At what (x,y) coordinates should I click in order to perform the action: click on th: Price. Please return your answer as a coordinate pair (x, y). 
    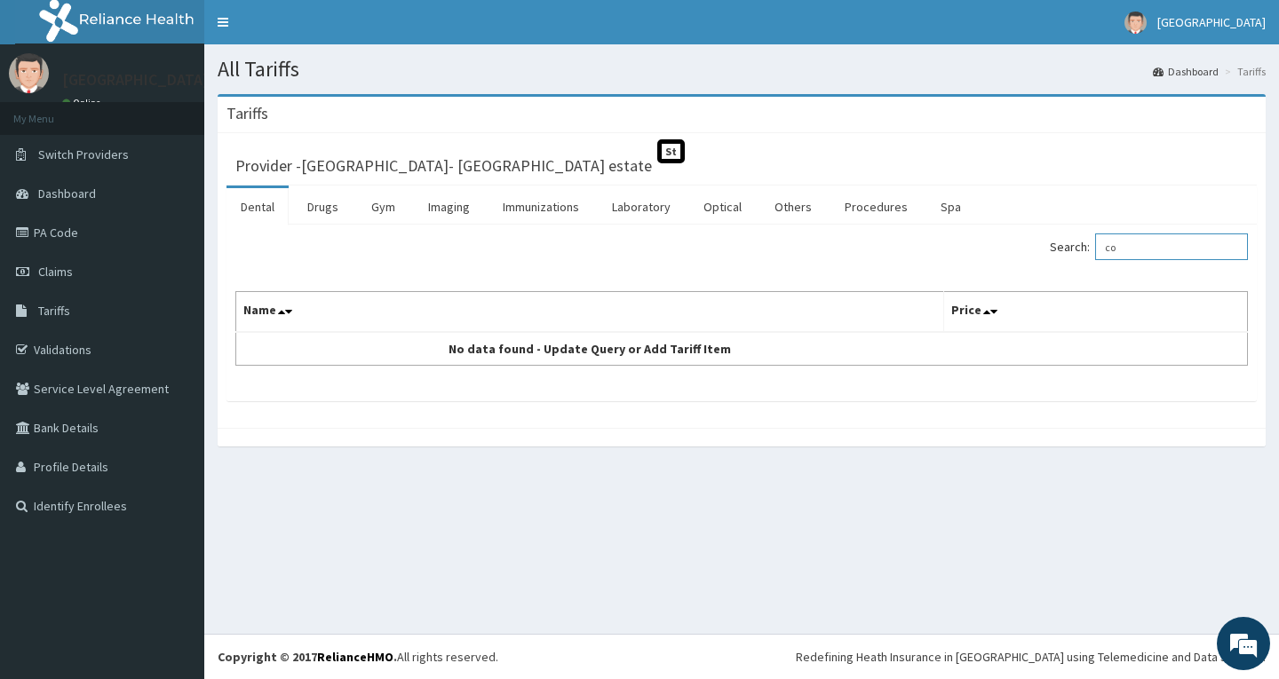
    Looking at the image, I should click on (1096, 313).